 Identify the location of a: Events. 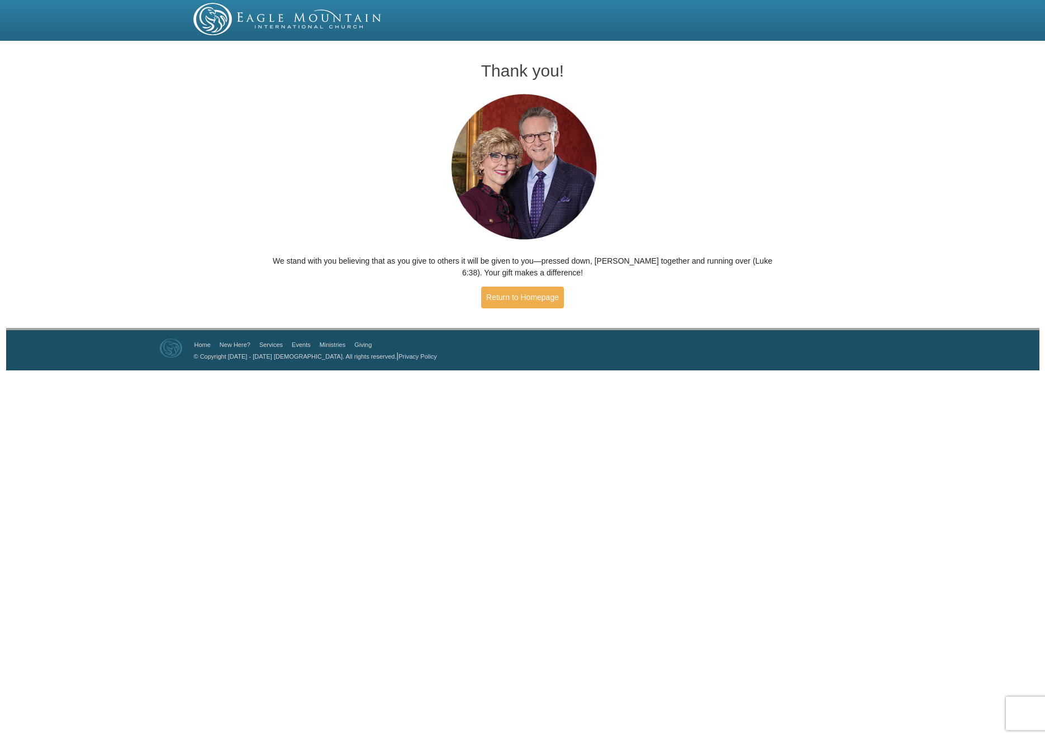
(301, 345).